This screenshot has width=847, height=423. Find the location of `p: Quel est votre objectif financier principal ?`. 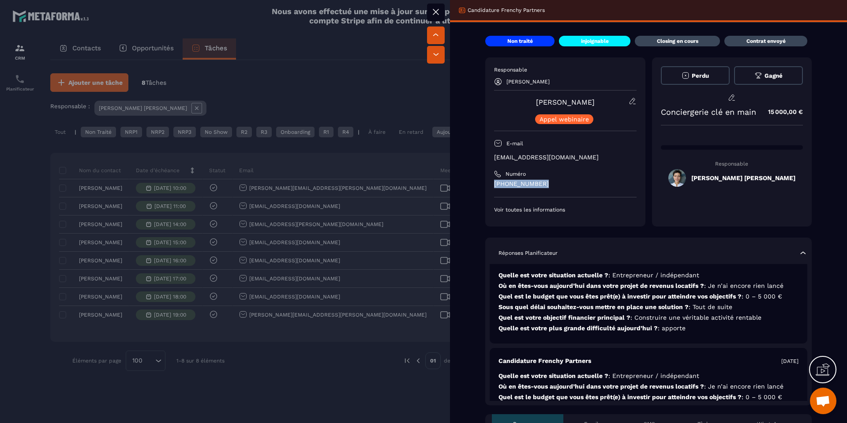

p: Quel est votre objectif financier principal ? is located at coordinates (649, 317).